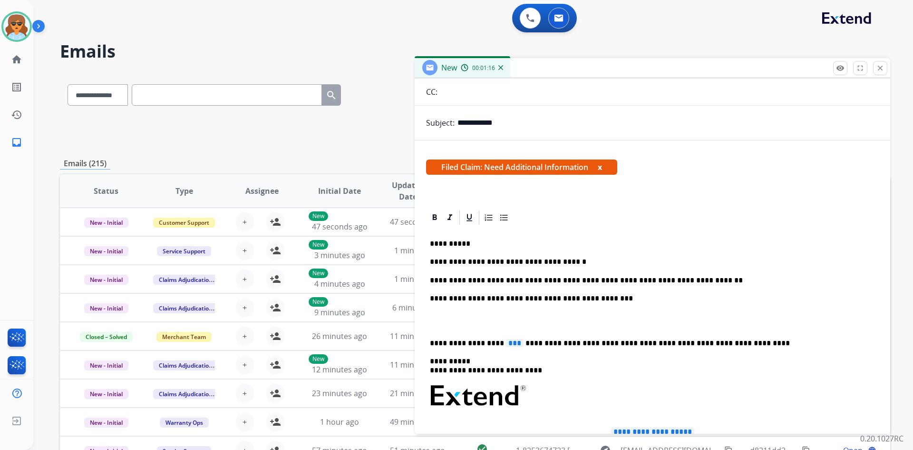  What do you see at coordinates (504, 217) in the screenshot?
I see `div: Bullet List` at bounding box center [504, 217].